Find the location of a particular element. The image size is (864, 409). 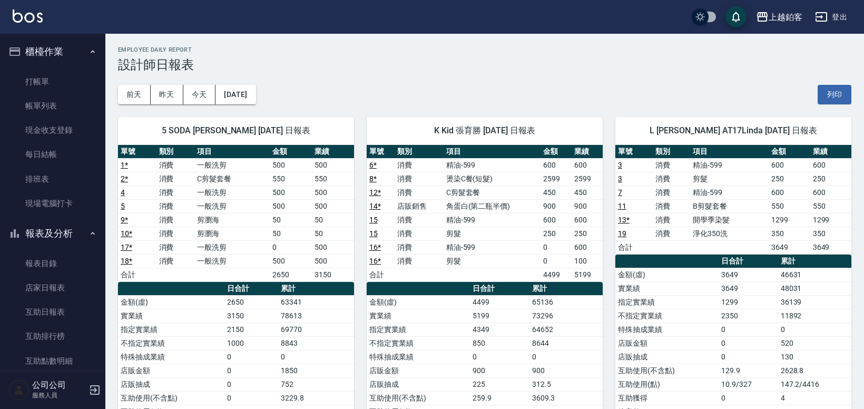

a: 帳單列表 is located at coordinates (53, 106).